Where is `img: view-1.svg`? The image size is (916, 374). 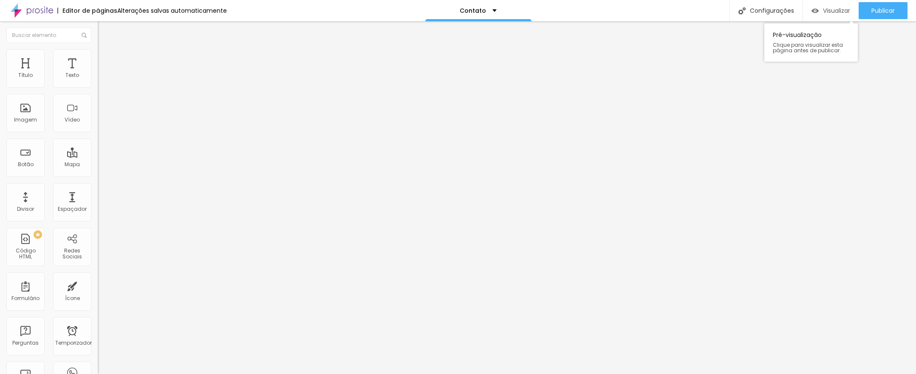 img: view-1.svg is located at coordinates (815, 11).